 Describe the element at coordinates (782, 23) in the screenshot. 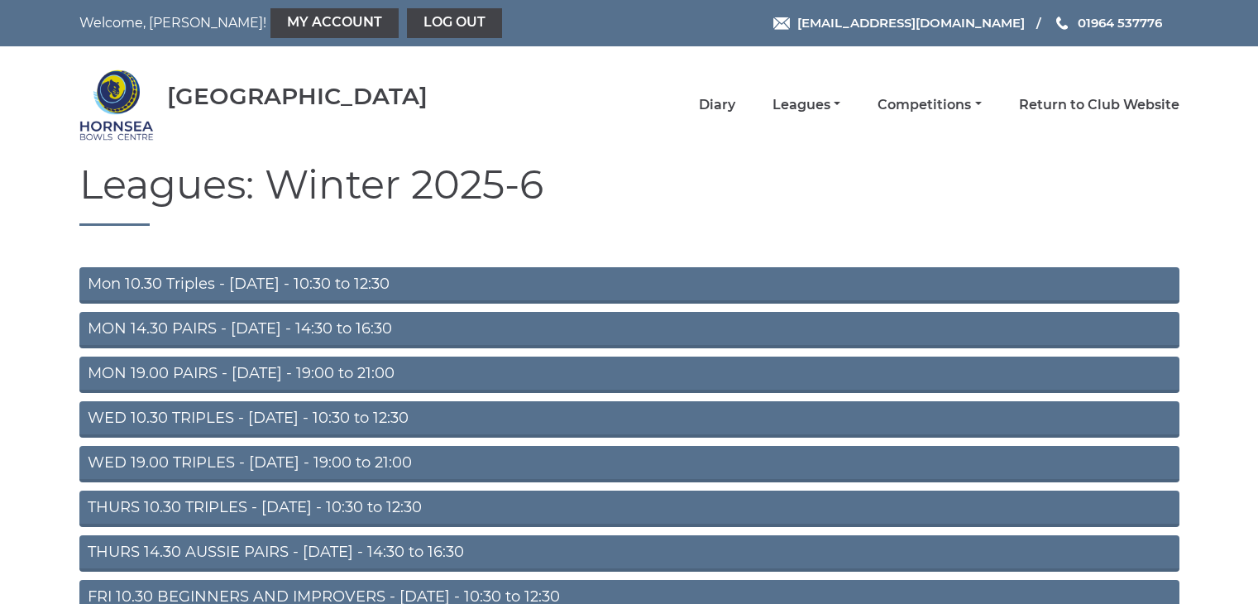

I see `img: Email` at that location.